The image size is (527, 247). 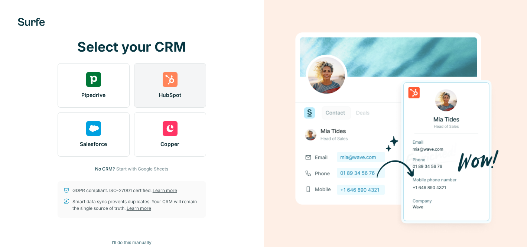 What do you see at coordinates (94, 79) in the screenshot?
I see `img: pipedrive's logo` at bounding box center [94, 79].